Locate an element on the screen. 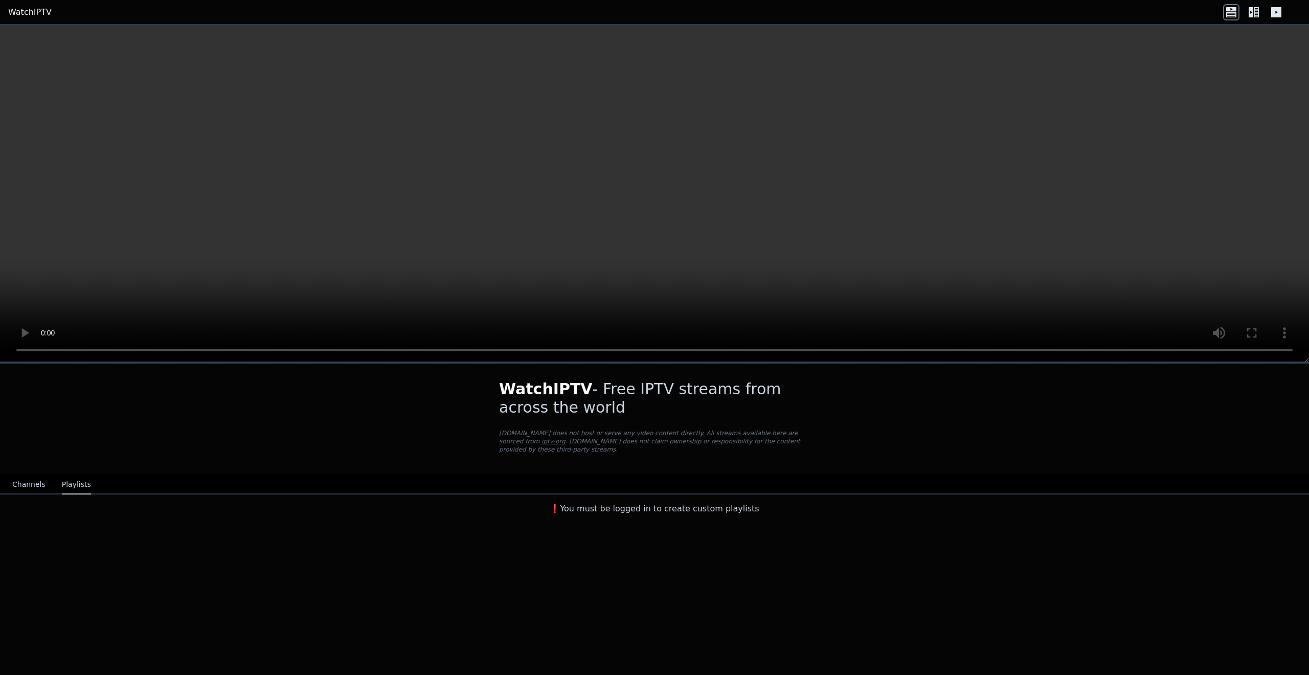  h1: - Free IPTV streams from across the world is located at coordinates (654, 398).